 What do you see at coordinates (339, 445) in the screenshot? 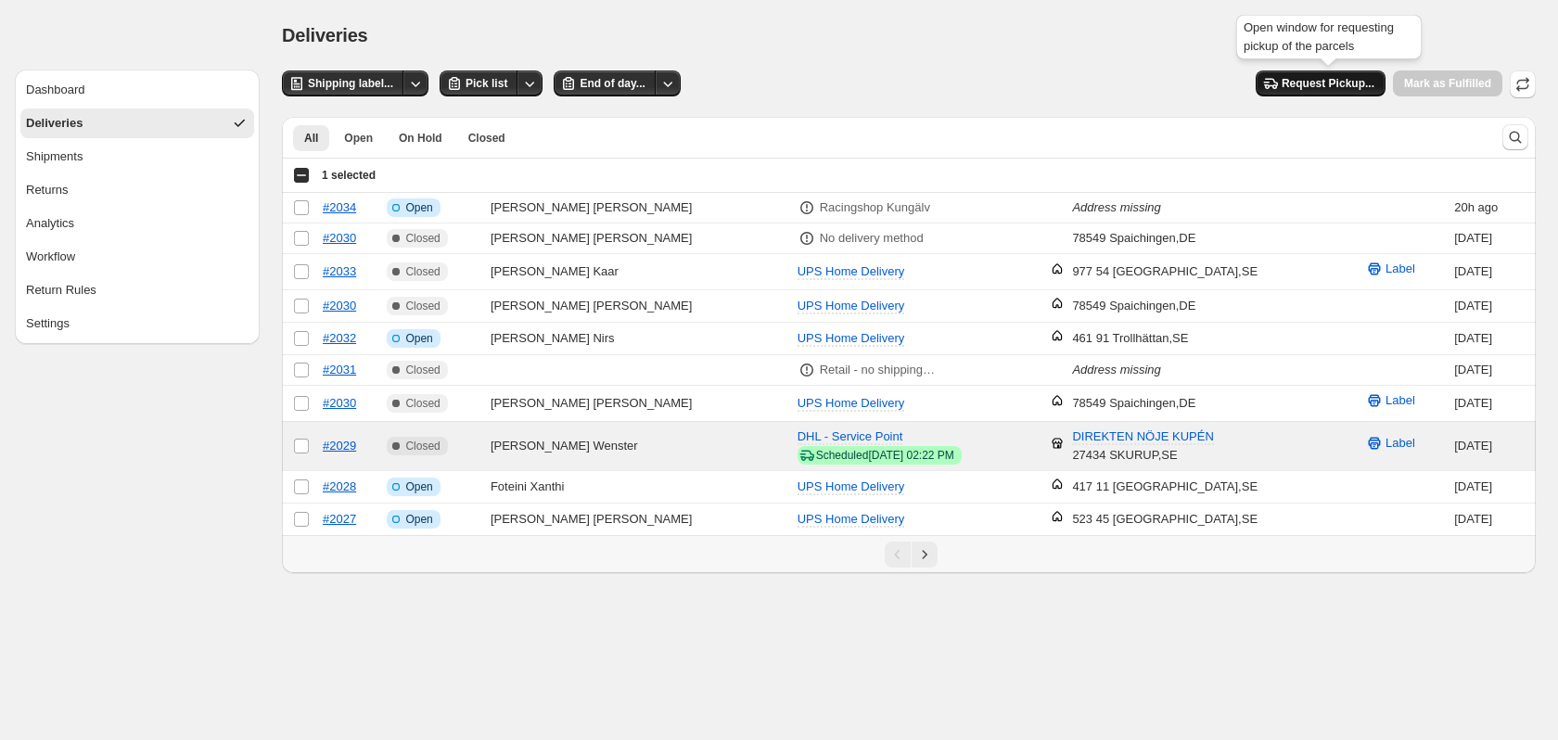
I see `a: #2029` at bounding box center [339, 445].